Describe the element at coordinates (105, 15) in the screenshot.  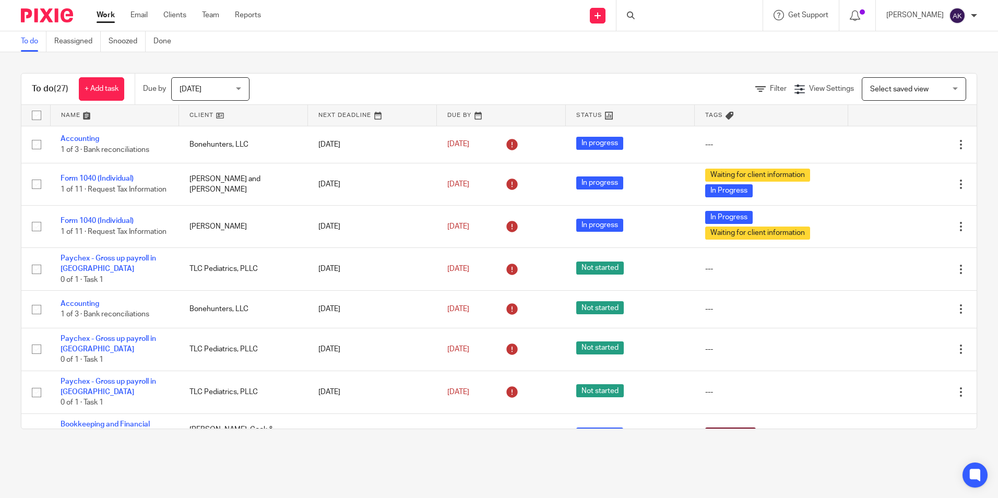
I see `a: Work` at that location.